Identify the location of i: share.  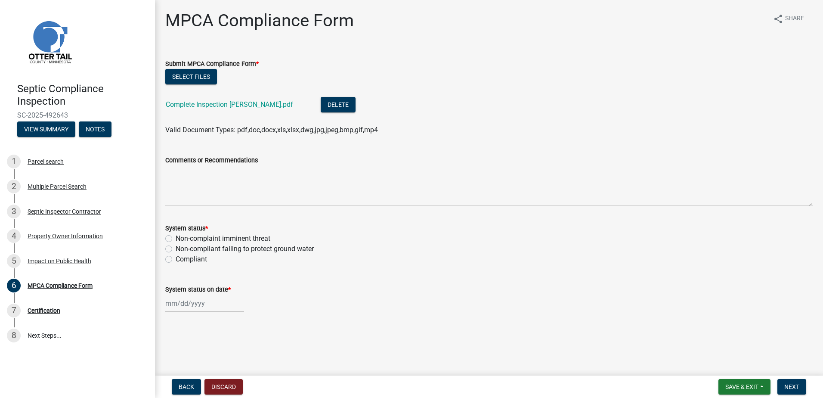
(778, 19).